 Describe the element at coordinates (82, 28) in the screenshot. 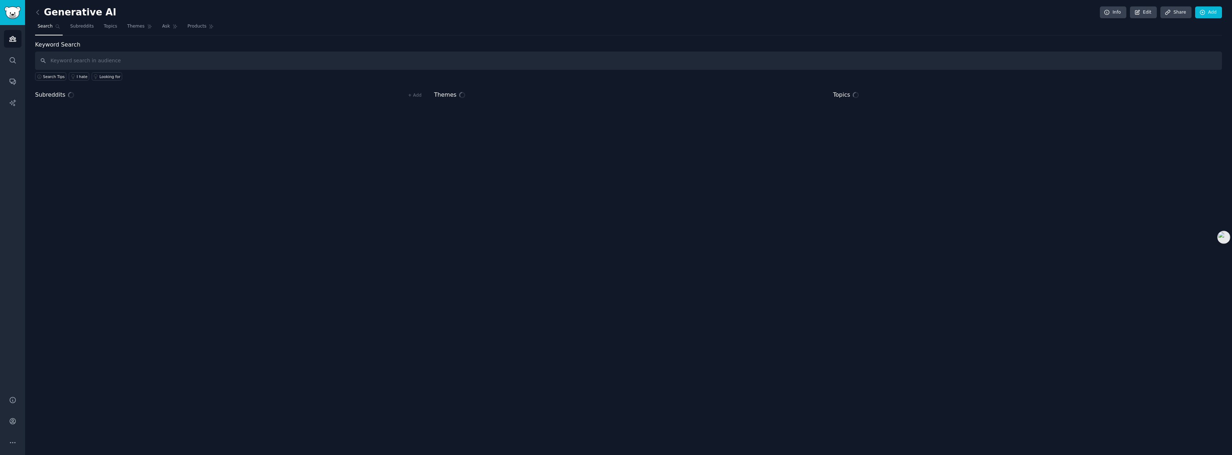

I see `a: Subreddits` at that location.